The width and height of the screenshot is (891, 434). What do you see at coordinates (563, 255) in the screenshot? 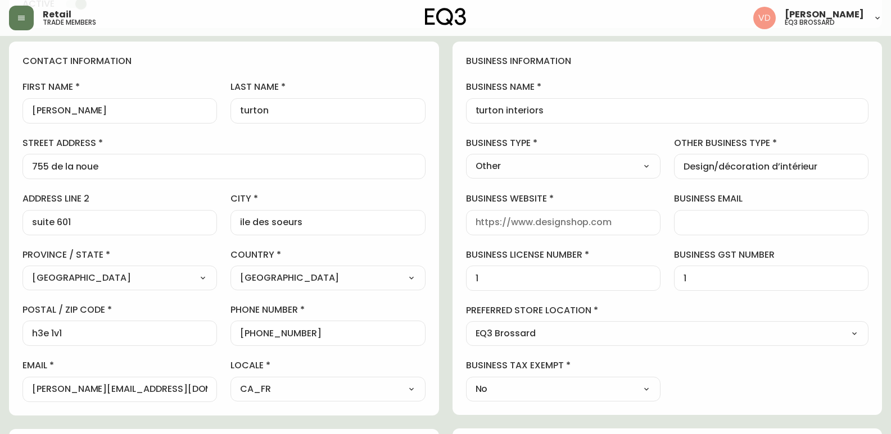
I see `label: business license number` at bounding box center [563, 255].